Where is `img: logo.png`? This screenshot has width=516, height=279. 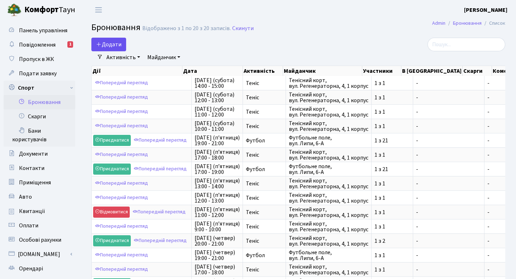
img: logo.png is located at coordinates (14, 10).